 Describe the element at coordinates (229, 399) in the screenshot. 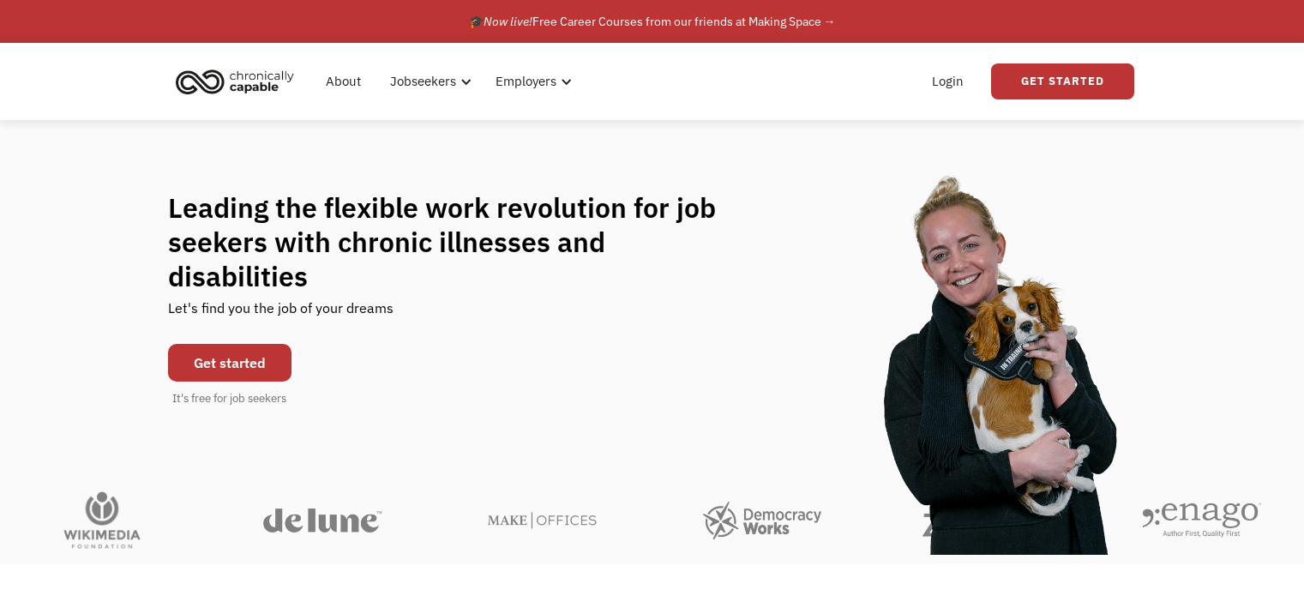

I see `div: It's free for job seekers` at that location.